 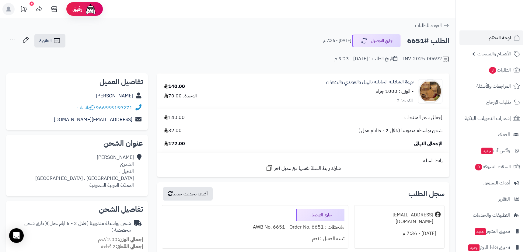 I want to click on div: Open Intercom Messenger, so click(x=16, y=236).